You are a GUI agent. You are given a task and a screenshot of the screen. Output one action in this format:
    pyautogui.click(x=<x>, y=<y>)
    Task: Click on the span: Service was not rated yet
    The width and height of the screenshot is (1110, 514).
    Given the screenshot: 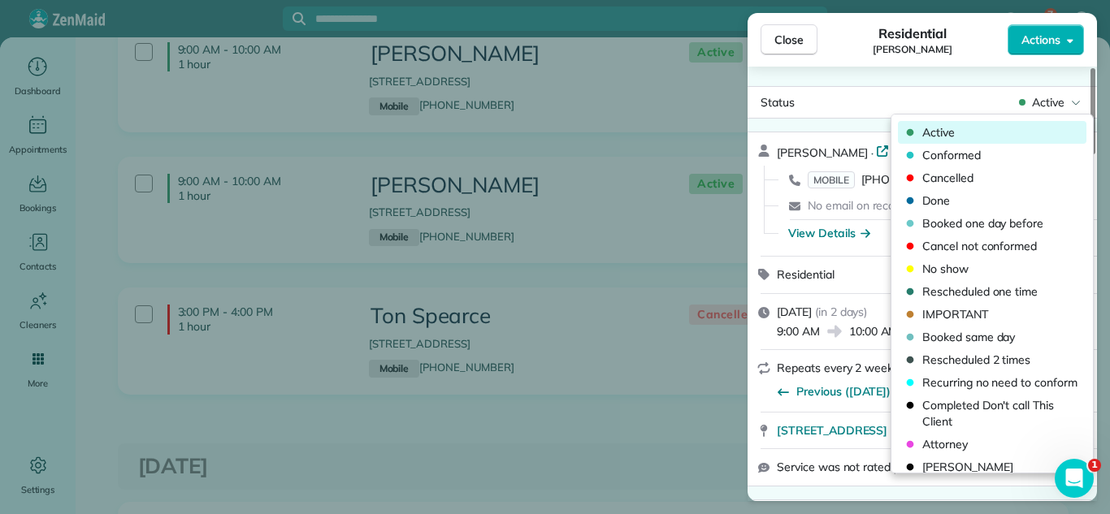 What is the action you would take?
    pyautogui.click(x=843, y=467)
    